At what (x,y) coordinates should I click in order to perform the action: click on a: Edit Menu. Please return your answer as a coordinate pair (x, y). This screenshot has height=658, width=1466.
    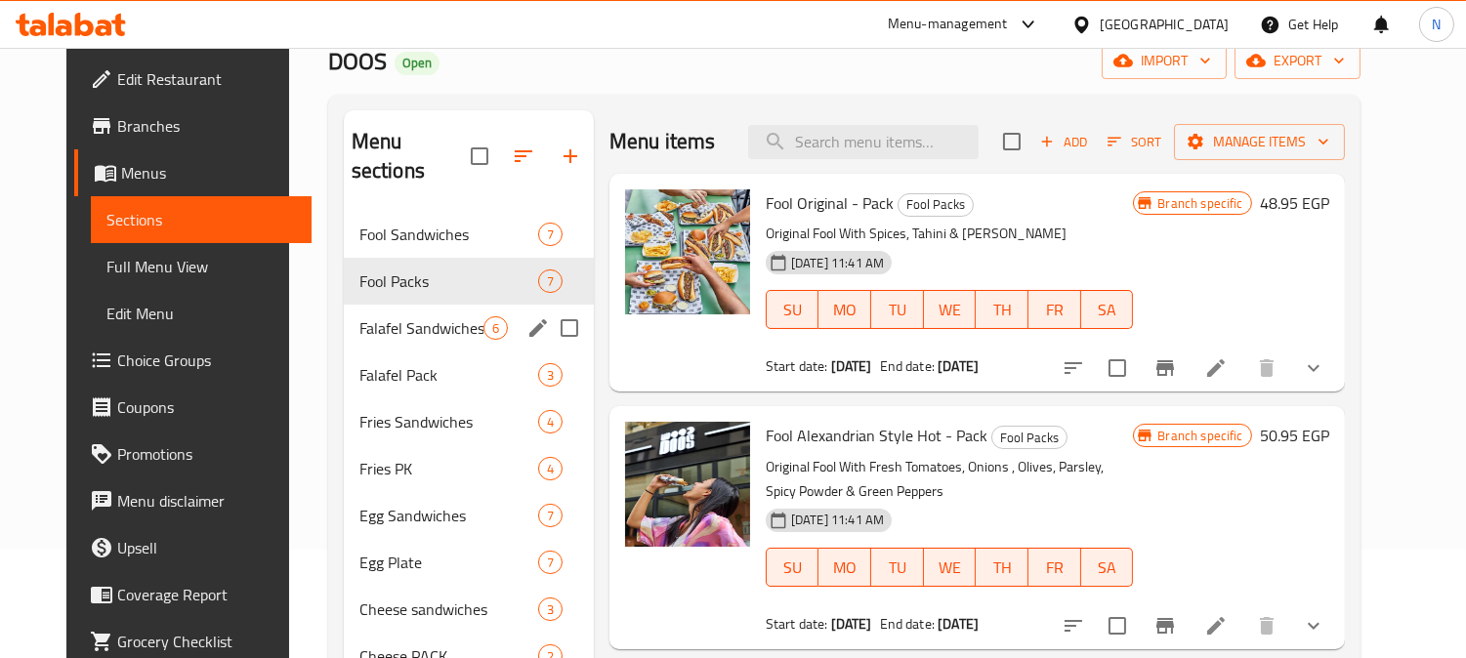
    Looking at the image, I should click on (201, 314).